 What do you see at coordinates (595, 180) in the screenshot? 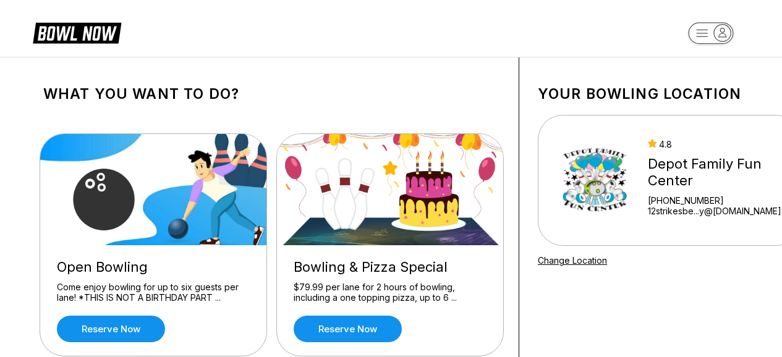
I see `img: Depot Family Fun Center` at bounding box center [595, 180].